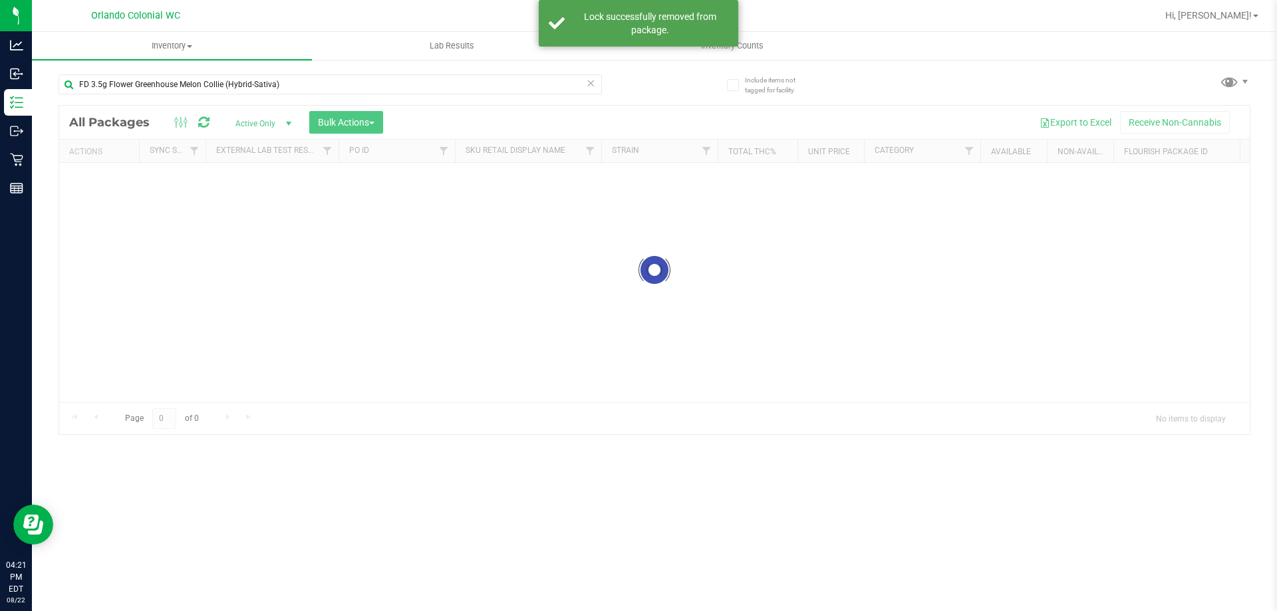 The height and width of the screenshot is (611, 1277). Describe the element at coordinates (136, 15) in the screenshot. I see `span: Orlando Colonial WC` at that location.